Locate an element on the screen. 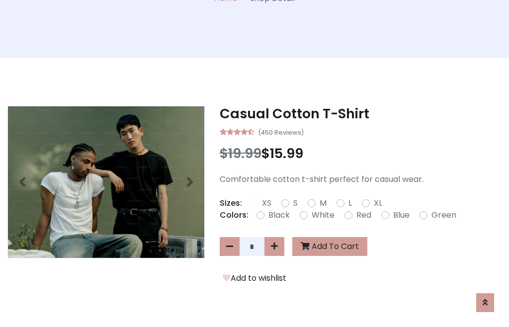 This screenshot has width=509, height=327. small: (450 Reviews) is located at coordinates (281, 132).